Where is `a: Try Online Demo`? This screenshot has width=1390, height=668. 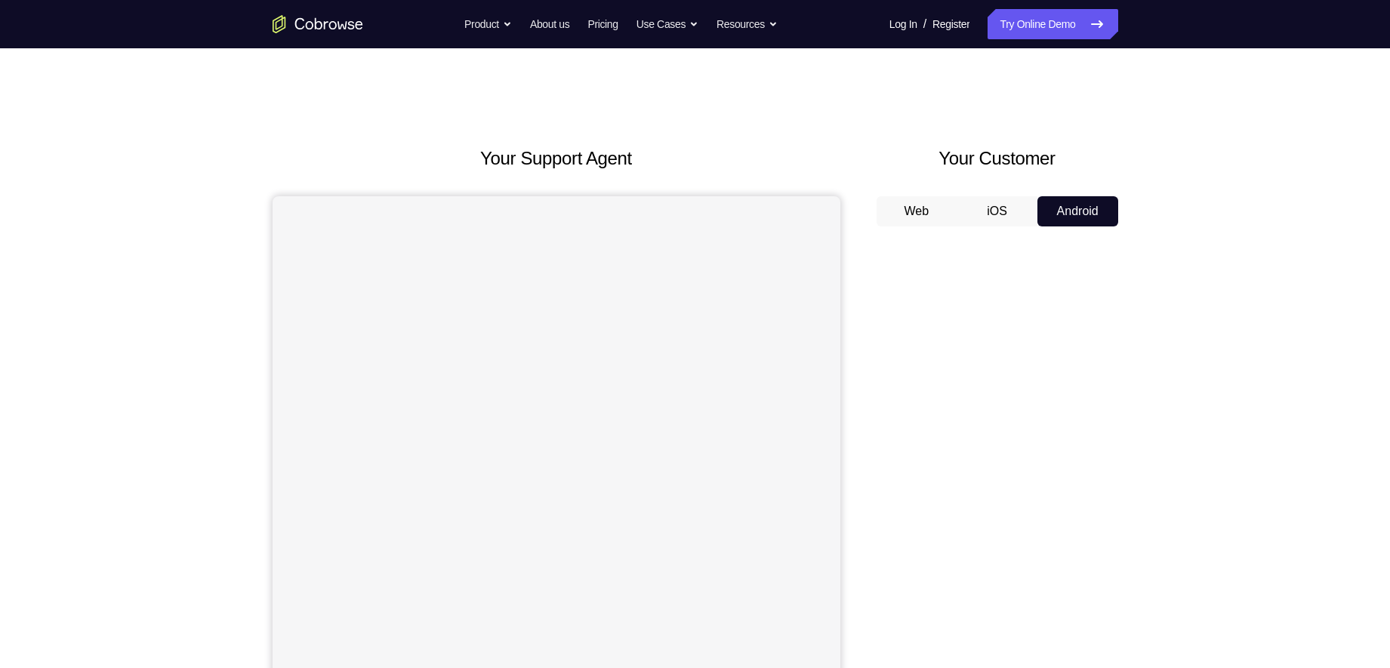 a: Try Online Demo is located at coordinates (1052, 24).